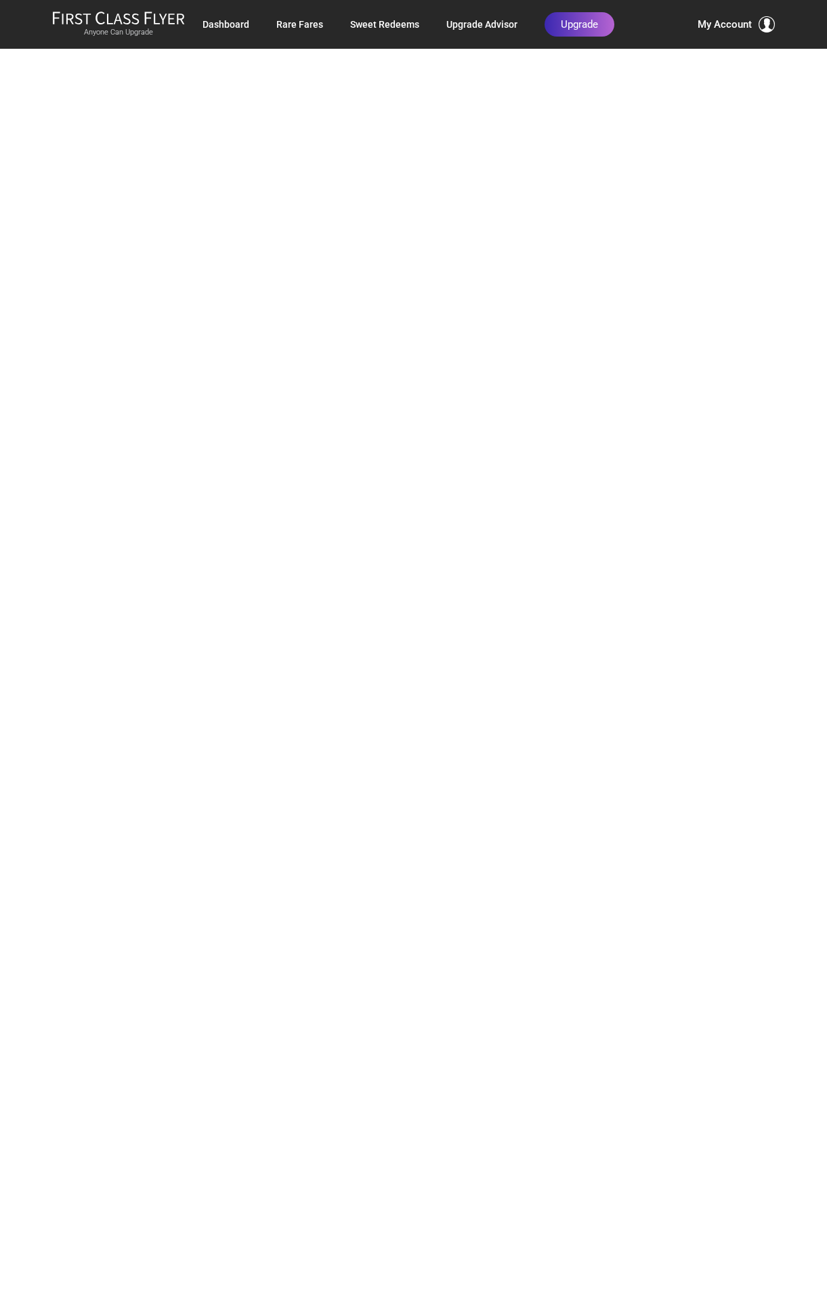 Image resolution: width=827 pixels, height=1291 pixels. What do you see at coordinates (385, 24) in the screenshot?
I see `a: Sweet Redeems` at bounding box center [385, 24].